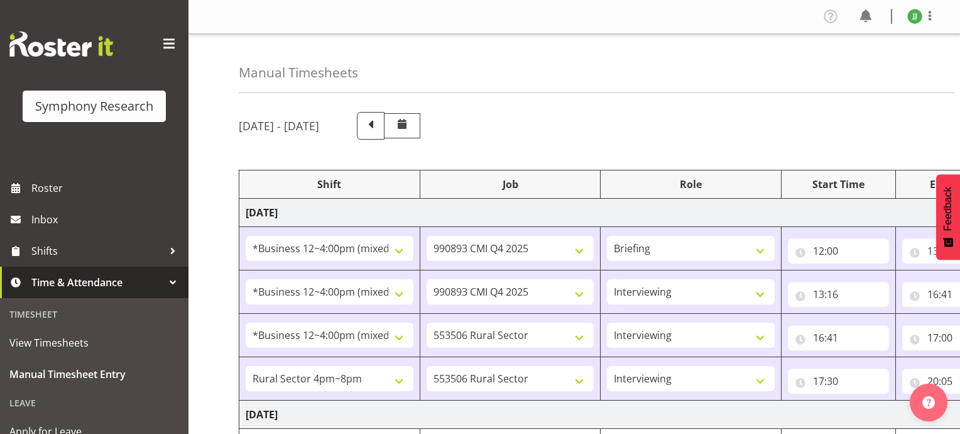 Image resolution: width=960 pixels, height=434 pixels. What do you see at coordinates (94, 402) in the screenshot?
I see `div: Leave` at bounding box center [94, 402].